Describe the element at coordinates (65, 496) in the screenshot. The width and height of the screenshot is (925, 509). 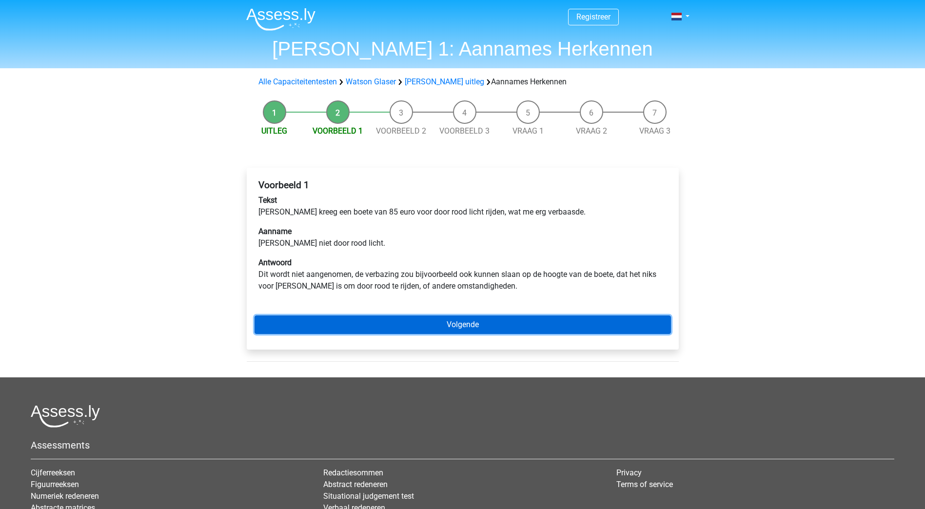
I see `a: Numeriek redeneren` at that location.